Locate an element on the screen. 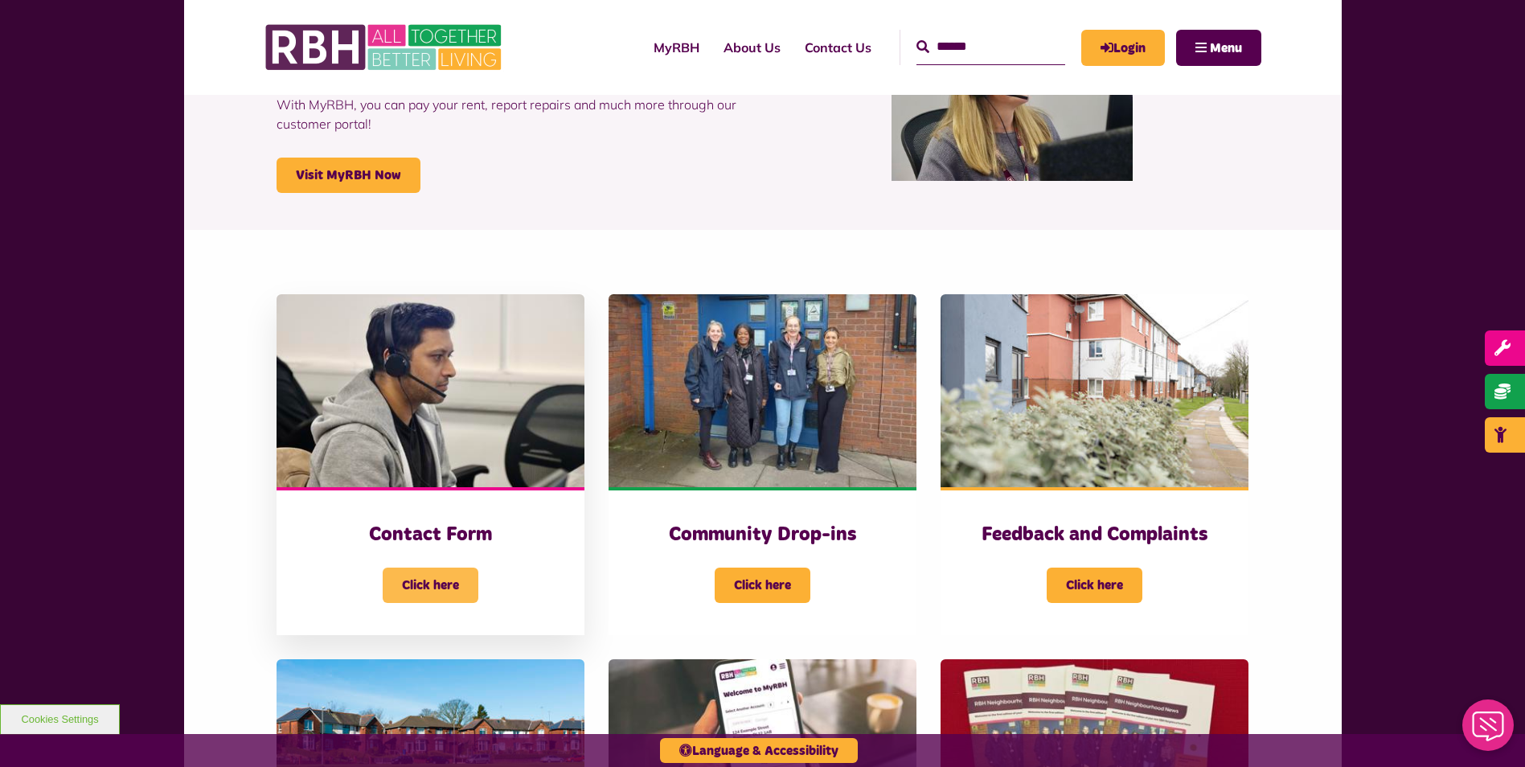 Image resolution: width=1525 pixels, height=767 pixels. div: Close Web Assistant is located at coordinates (35, 31).